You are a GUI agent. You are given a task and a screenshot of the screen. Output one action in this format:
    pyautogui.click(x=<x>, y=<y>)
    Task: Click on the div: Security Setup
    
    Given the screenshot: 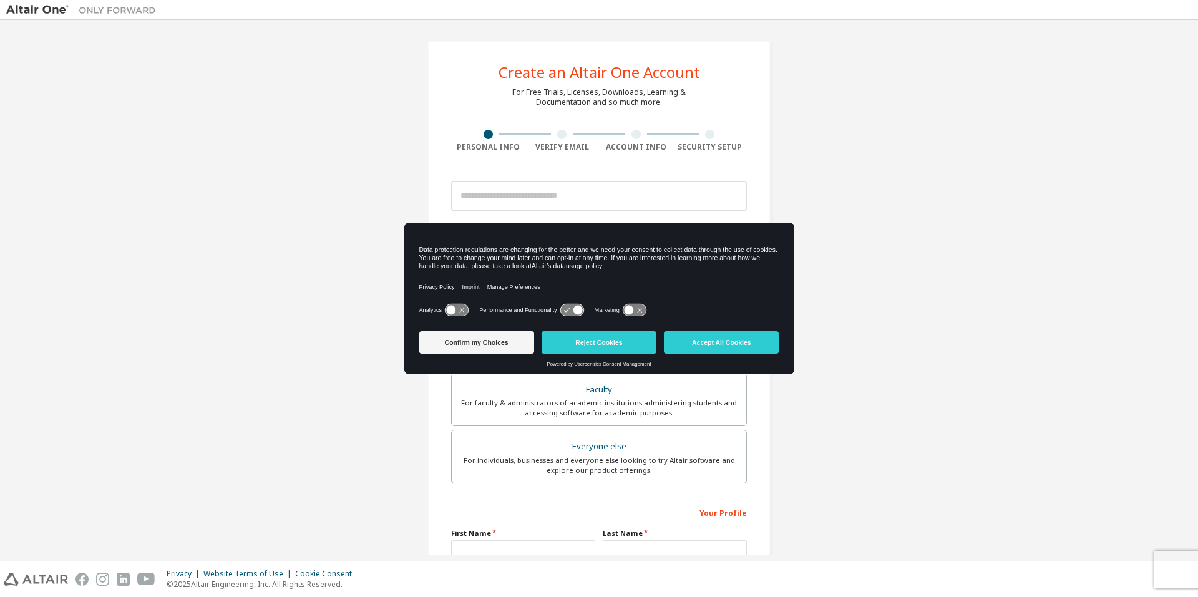 What is the action you would take?
    pyautogui.click(x=710, y=147)
    